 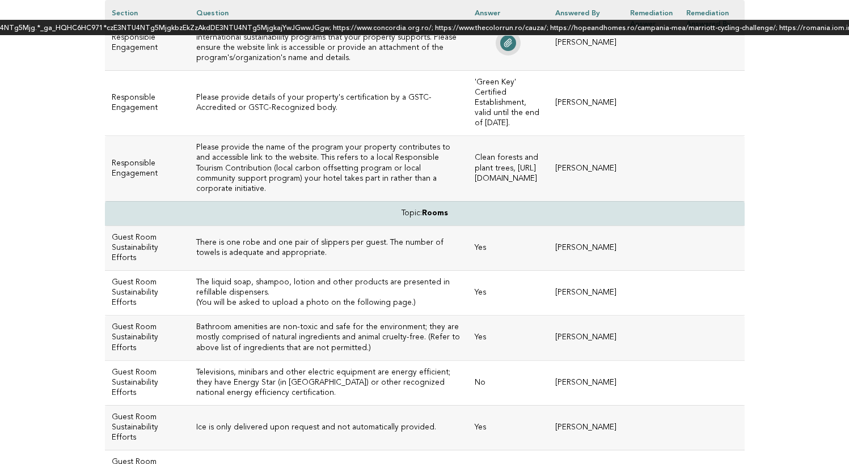 I want to click on td: Topic:, so click(x=425, y=213).